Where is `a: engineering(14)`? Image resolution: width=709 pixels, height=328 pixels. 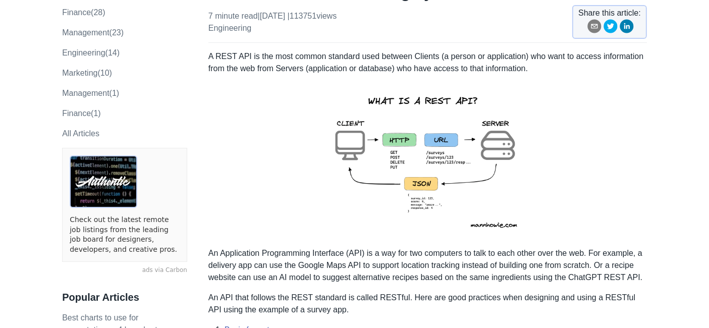
a: engineering(14) is located at coordinates (91, 53).